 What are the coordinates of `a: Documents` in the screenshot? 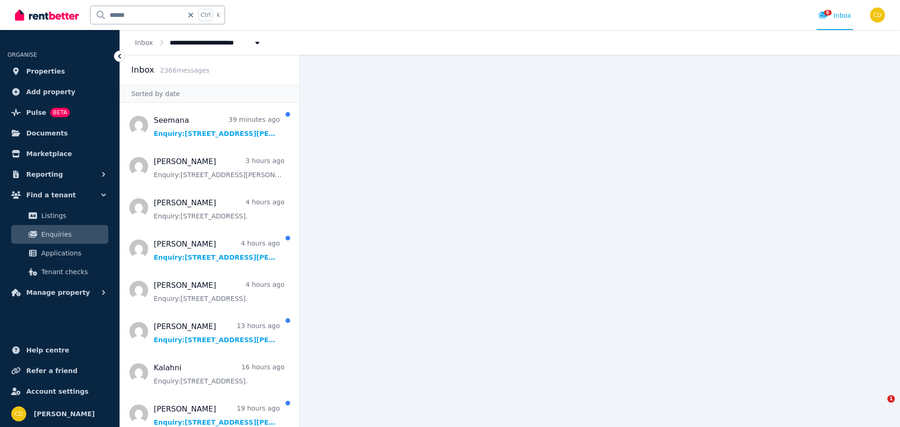 It's located at (60, 133).